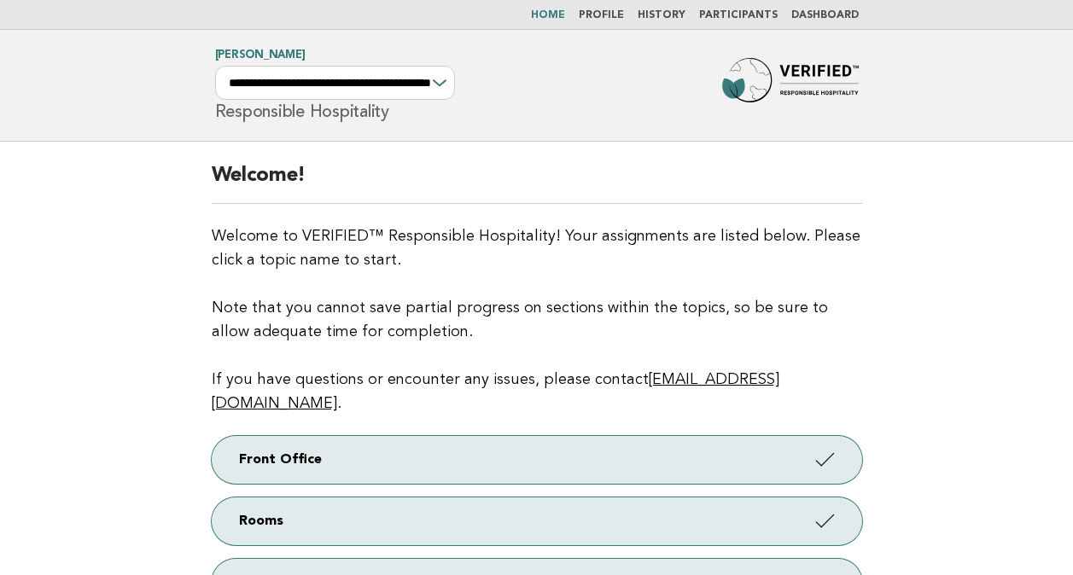 Image resolution: width=1073 pixels, height=575 pixels. What do you see at coordinates (537, 521) in the screenshot?
I see `a: Rooms` at bounding box center [537, 521].